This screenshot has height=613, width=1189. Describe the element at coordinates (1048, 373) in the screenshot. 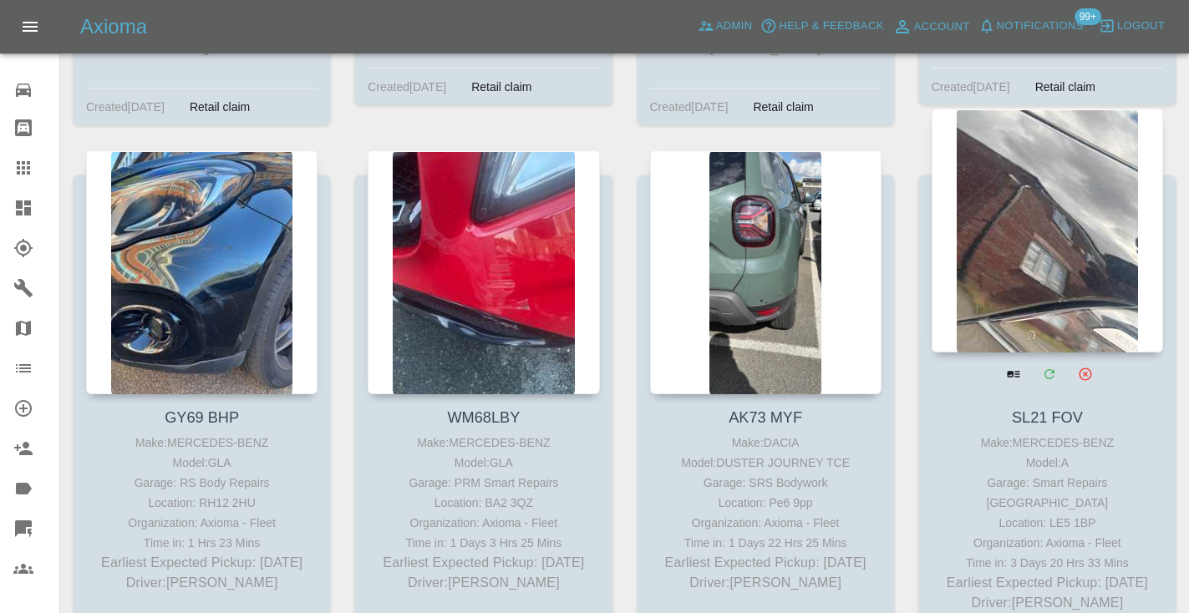

I see `a: Modify` at that location.